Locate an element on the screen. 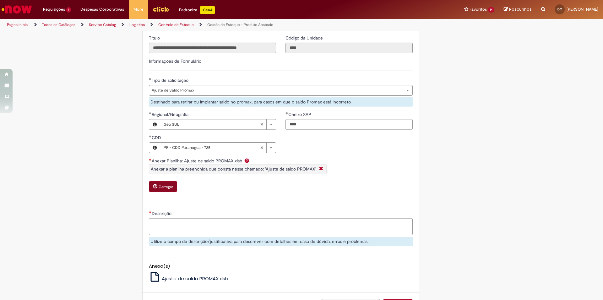 Image resolution: width=603 pixels, height=300 pixels. label: Somente leitura - Título is located at coordinates (155, 38).